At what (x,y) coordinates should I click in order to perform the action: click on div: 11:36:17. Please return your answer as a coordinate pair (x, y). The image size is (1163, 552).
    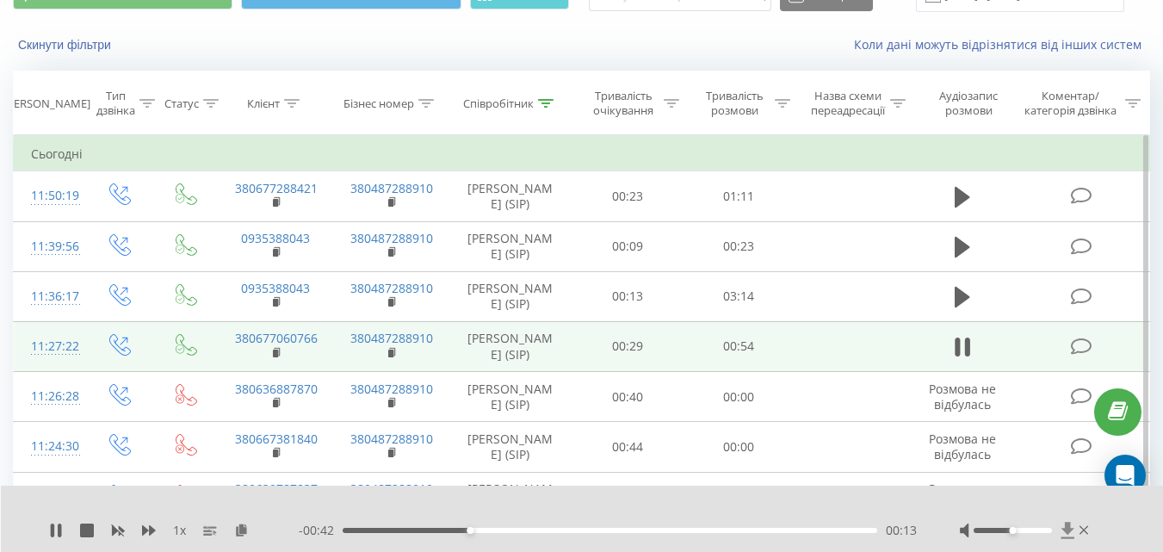
    Looking at the image, I should click on (49, 296).